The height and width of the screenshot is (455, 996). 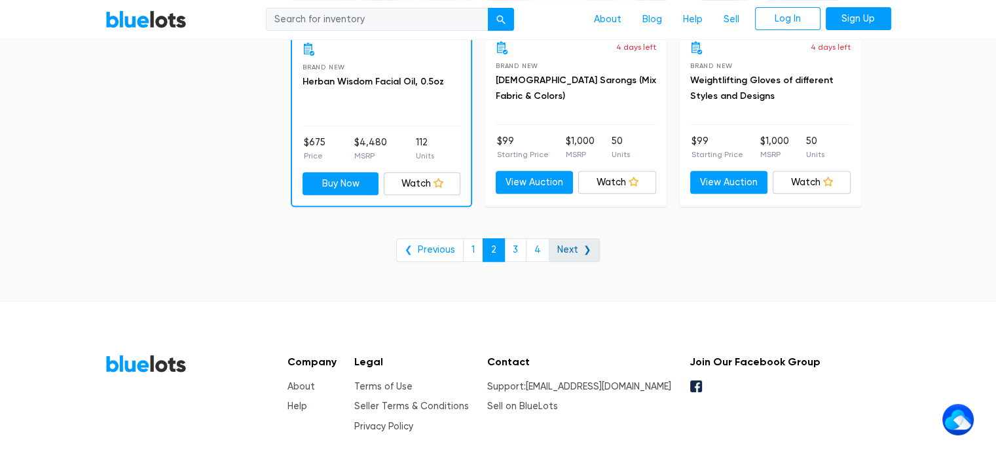 I want to click on h5: Join Our Facebook Group, so click(x=754, y=361).